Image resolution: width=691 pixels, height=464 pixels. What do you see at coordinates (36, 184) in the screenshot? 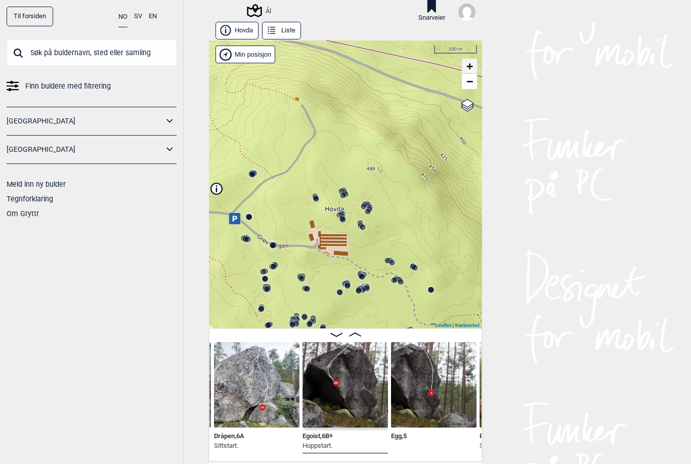
I see `a: Meld inn ny bulder` at bounding box center [36, 184].